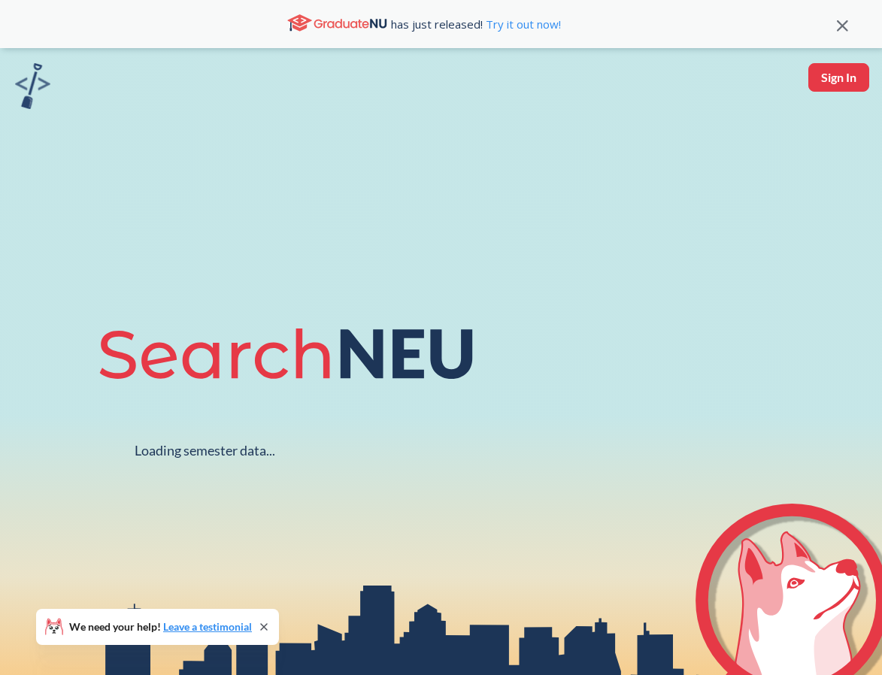 The width and height of the screenshot is (882, 675). Describe the element at coordinates (160, 627) in the screenshot. I see `span: We need your help!` at that location.